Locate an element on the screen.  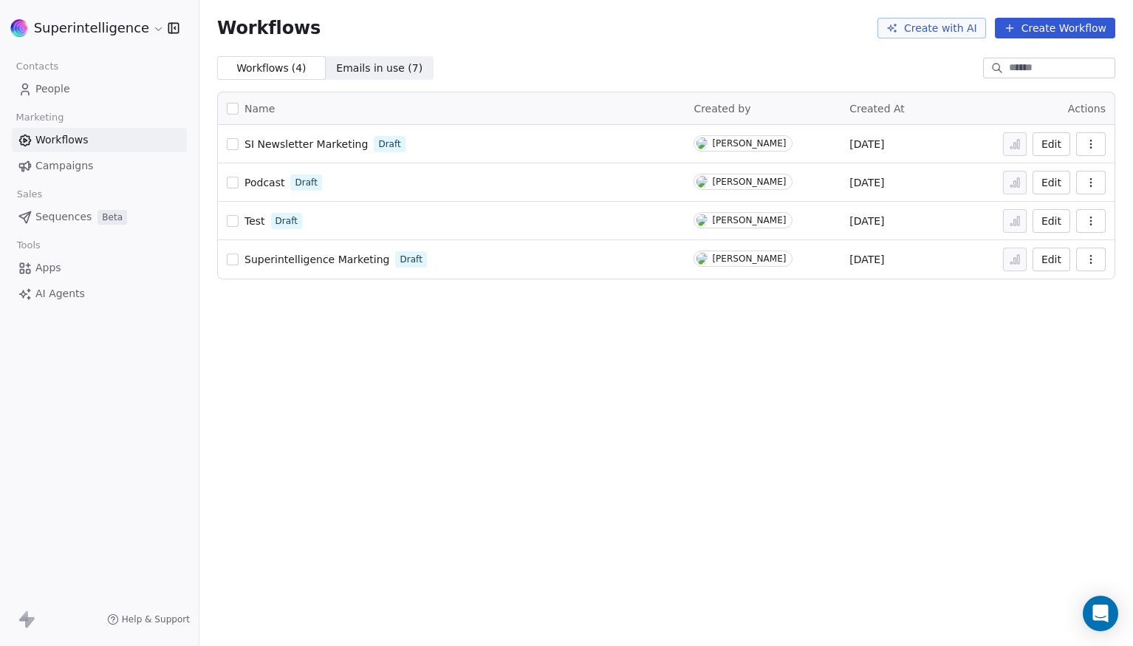
span: Beta is located at coordinates (112, 217).